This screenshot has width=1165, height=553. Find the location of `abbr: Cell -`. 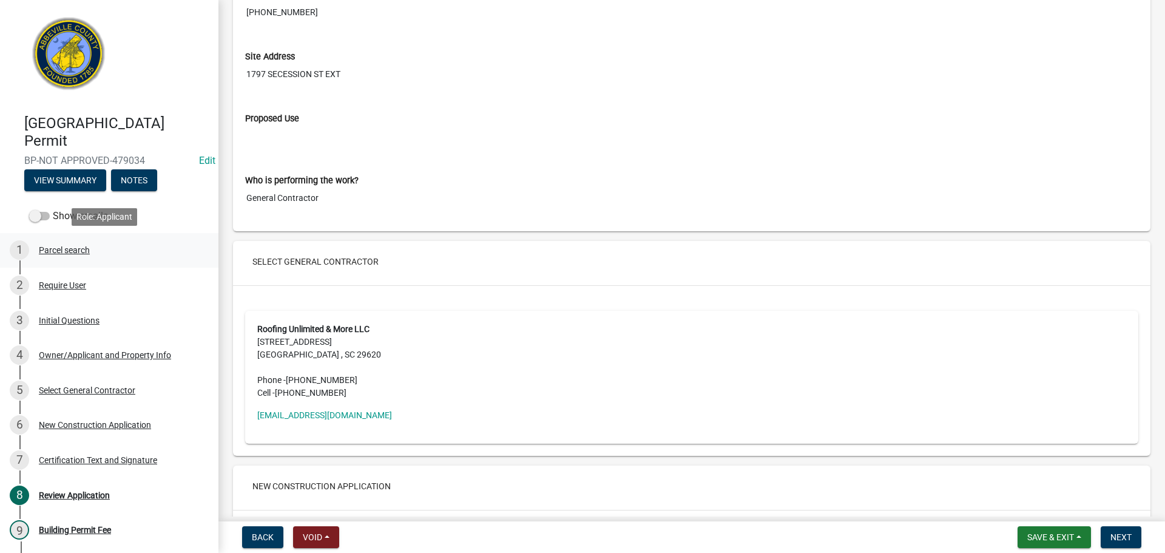

abbr: Cell - is located at coordinates (266, 392).